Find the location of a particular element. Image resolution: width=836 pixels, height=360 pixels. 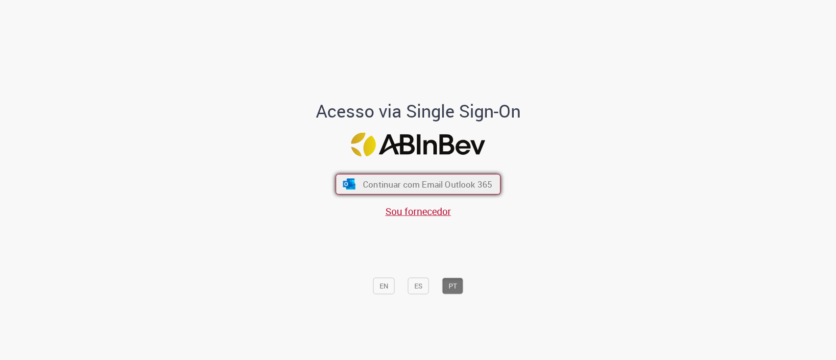

img: Logo ABInBev is located at coordinates (418, 144).